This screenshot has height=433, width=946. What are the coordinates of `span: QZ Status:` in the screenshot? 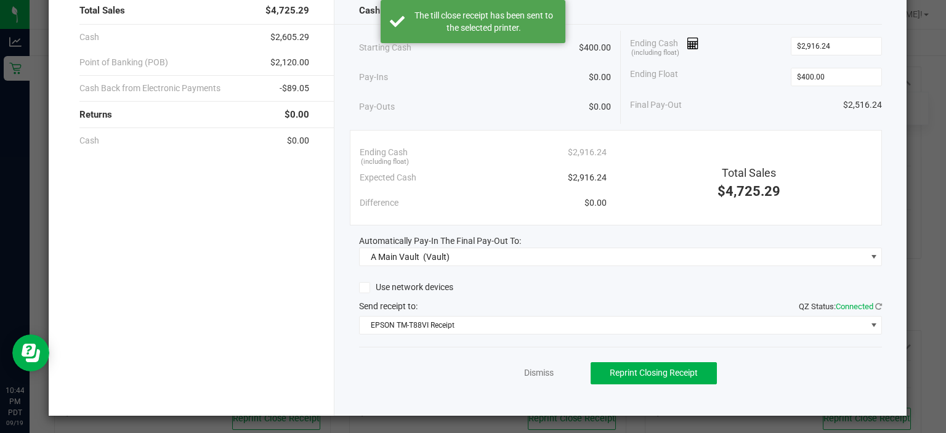 It's located at (840, 306).